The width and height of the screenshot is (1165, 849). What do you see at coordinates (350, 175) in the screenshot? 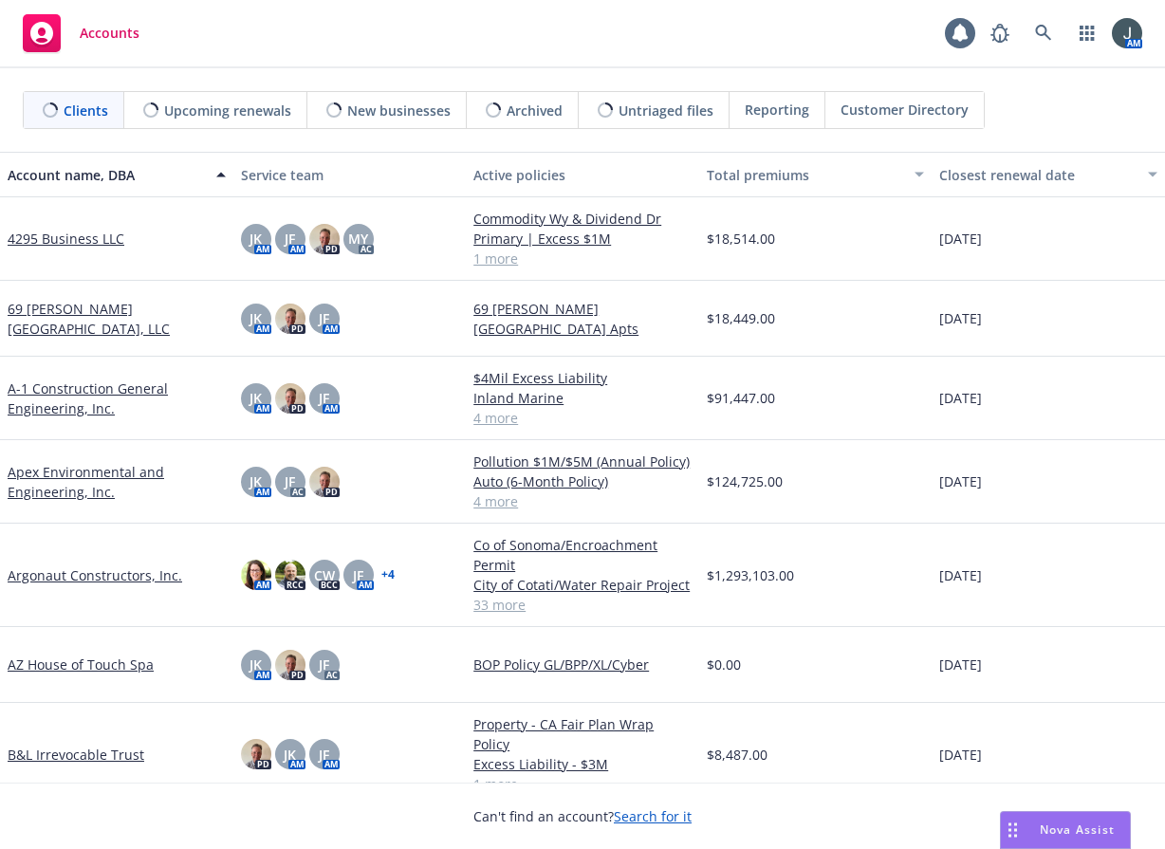
I see `button: Service team` at bounding box center [350, 175].